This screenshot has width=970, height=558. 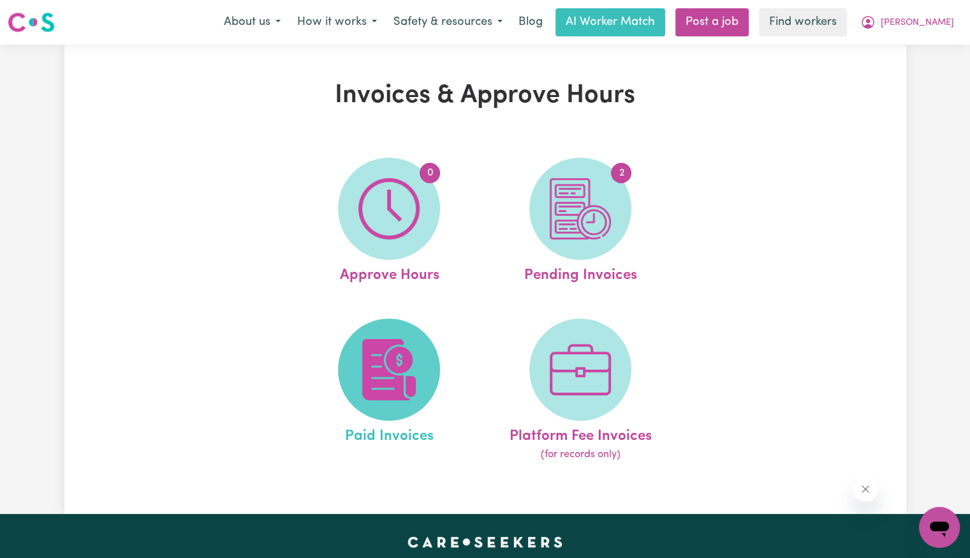 I want to click on span: Platform Fee Invoices, so click(x=580, y=434).